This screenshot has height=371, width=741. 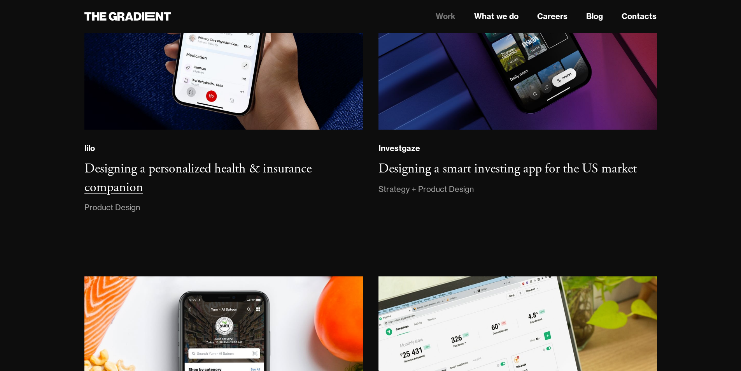 I want to click on div: Investgaze, so click(x=399, y=148).